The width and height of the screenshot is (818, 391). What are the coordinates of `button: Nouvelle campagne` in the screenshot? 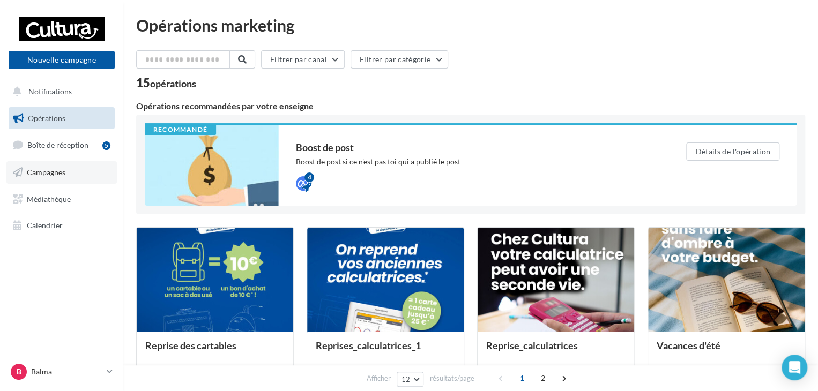 It's located at (62, 60).